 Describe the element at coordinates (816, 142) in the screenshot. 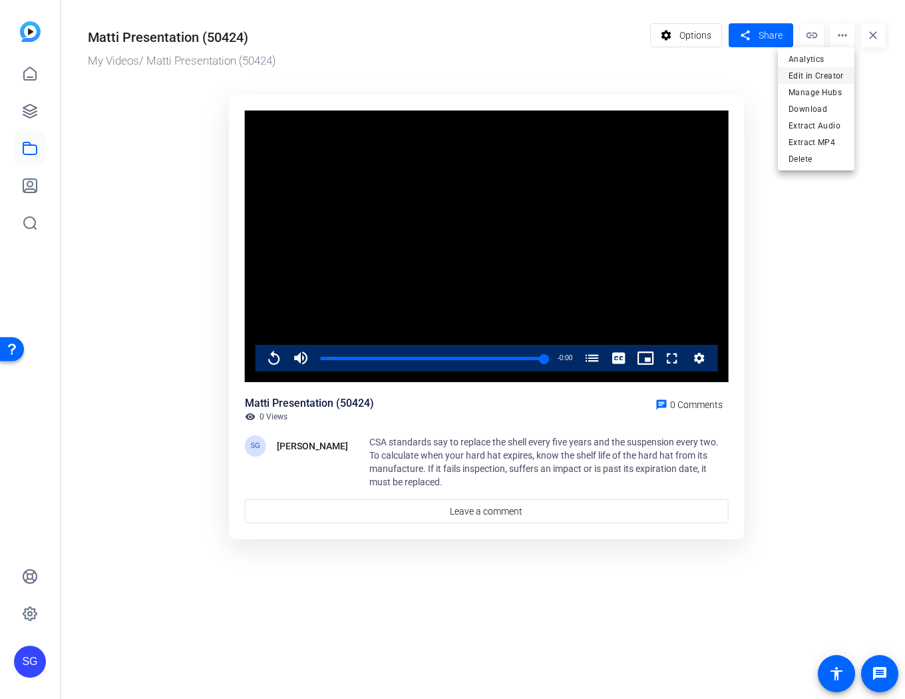

I see `span: Extract MP4` at that location.